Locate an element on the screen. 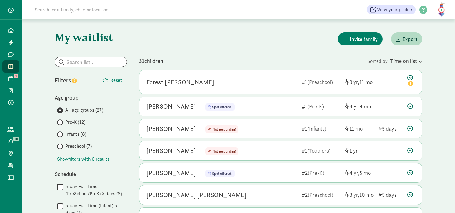 This screenshot has width=455, height=213. div: Noa Barrientos is located at coordinates (171, 129).